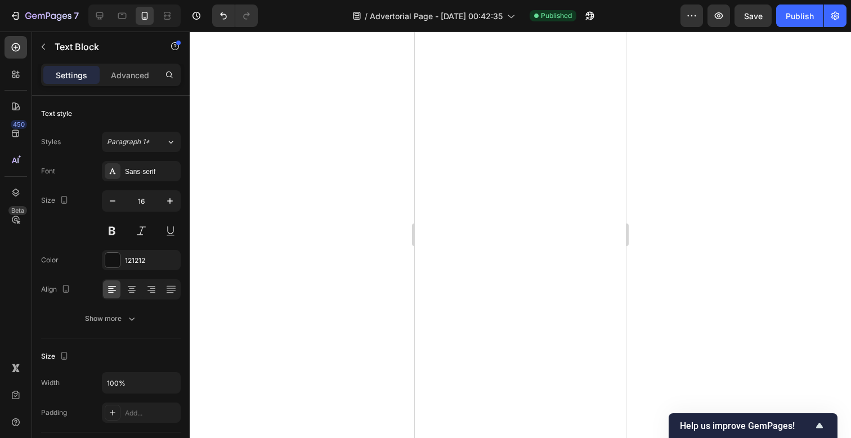  Describe the element at coordinates (54, 412) in the screenshot. I see `div: Padding` at that location.